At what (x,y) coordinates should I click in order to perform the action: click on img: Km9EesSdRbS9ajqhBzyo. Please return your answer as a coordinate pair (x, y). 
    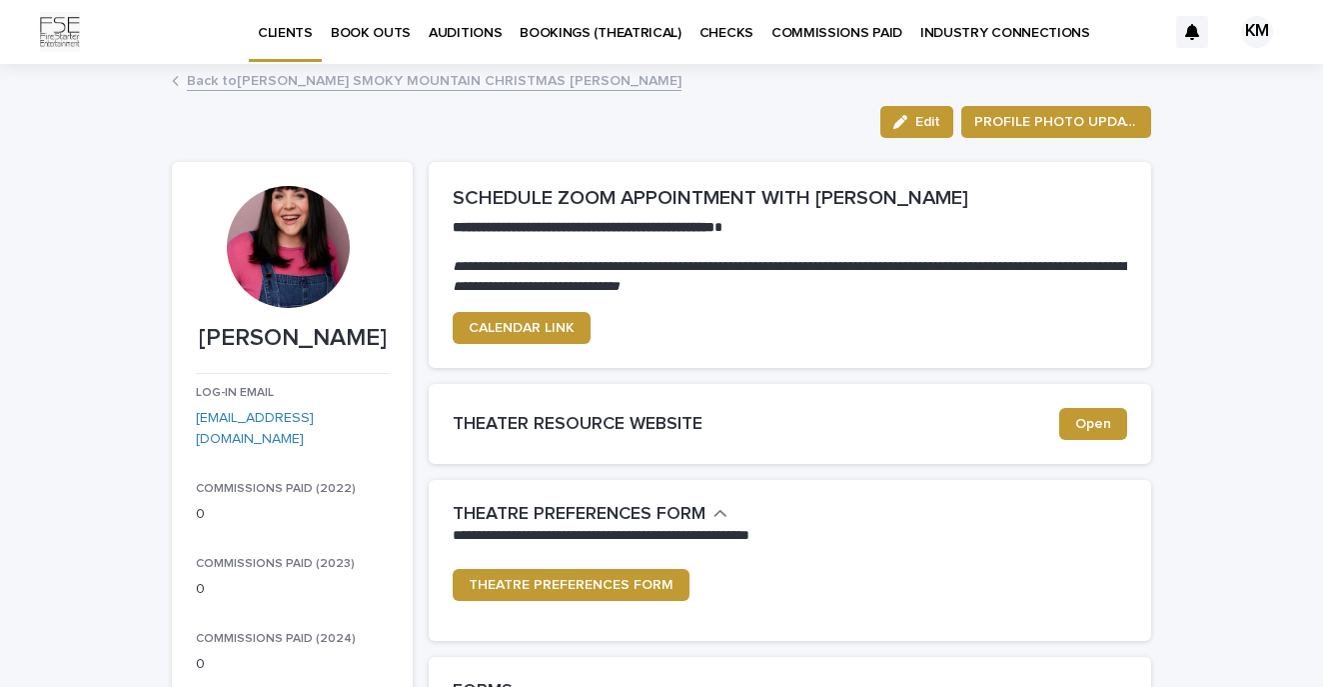
    Looking at the image, I should click on (60, 32).